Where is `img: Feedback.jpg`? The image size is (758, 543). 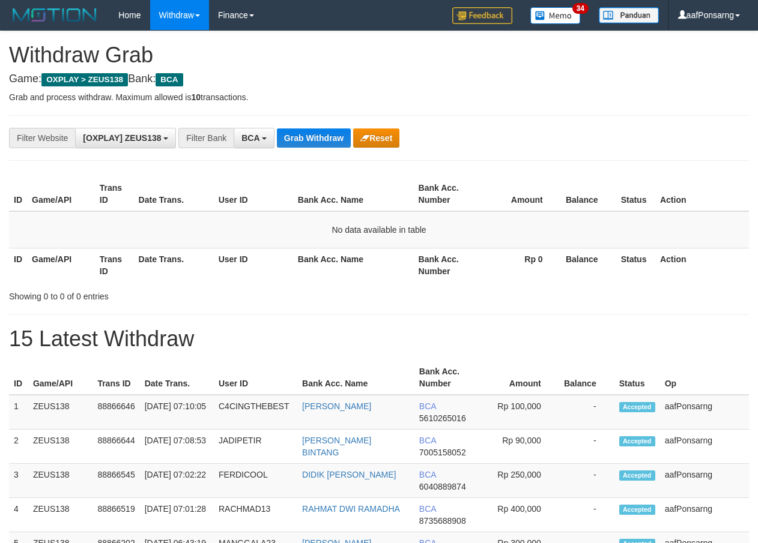 img: Feedback.jpg is located at coordinates (482, 16).